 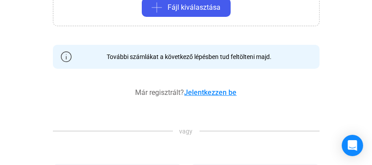 I want to click on img: plusz-szürke, so click(x=157, y=8).